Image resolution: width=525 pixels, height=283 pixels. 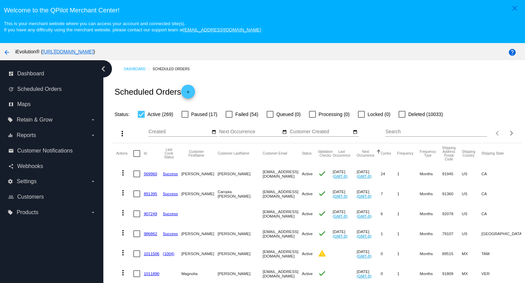 What do you see at coordinates (132, 27) in the screenshot?
I see `small: This is your merchant website where you can access your account and connected site(s). If you hav...` at bounding box center [132, 27].